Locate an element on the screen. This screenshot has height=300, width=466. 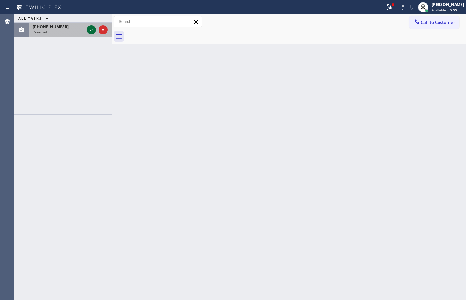
button: ALL TASKS is located at coordinates (35, 18).